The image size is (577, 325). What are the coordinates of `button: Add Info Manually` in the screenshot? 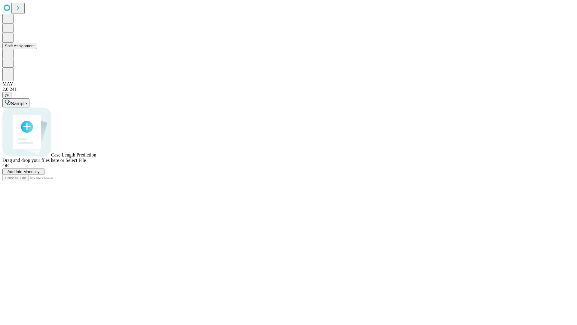 It's located at (23, 171).